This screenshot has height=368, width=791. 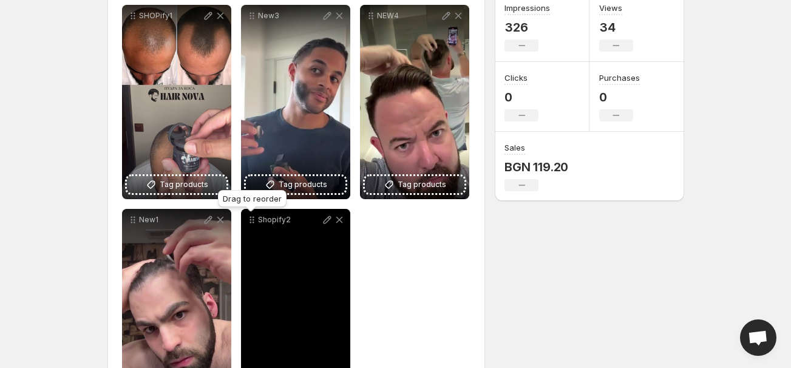 I want to click on p: NEW4, so click(x=409, y=16).